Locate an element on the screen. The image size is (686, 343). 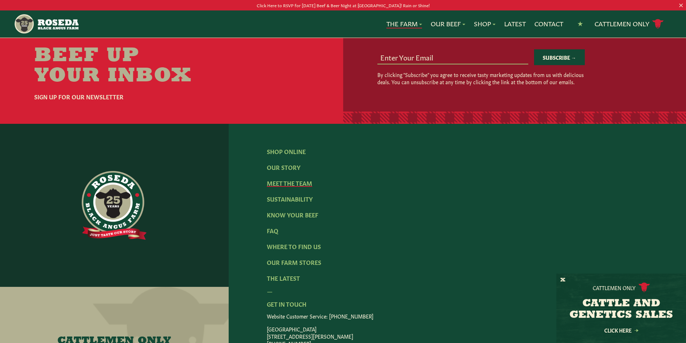
a: Shop Online is located at coordinates (286, 151).